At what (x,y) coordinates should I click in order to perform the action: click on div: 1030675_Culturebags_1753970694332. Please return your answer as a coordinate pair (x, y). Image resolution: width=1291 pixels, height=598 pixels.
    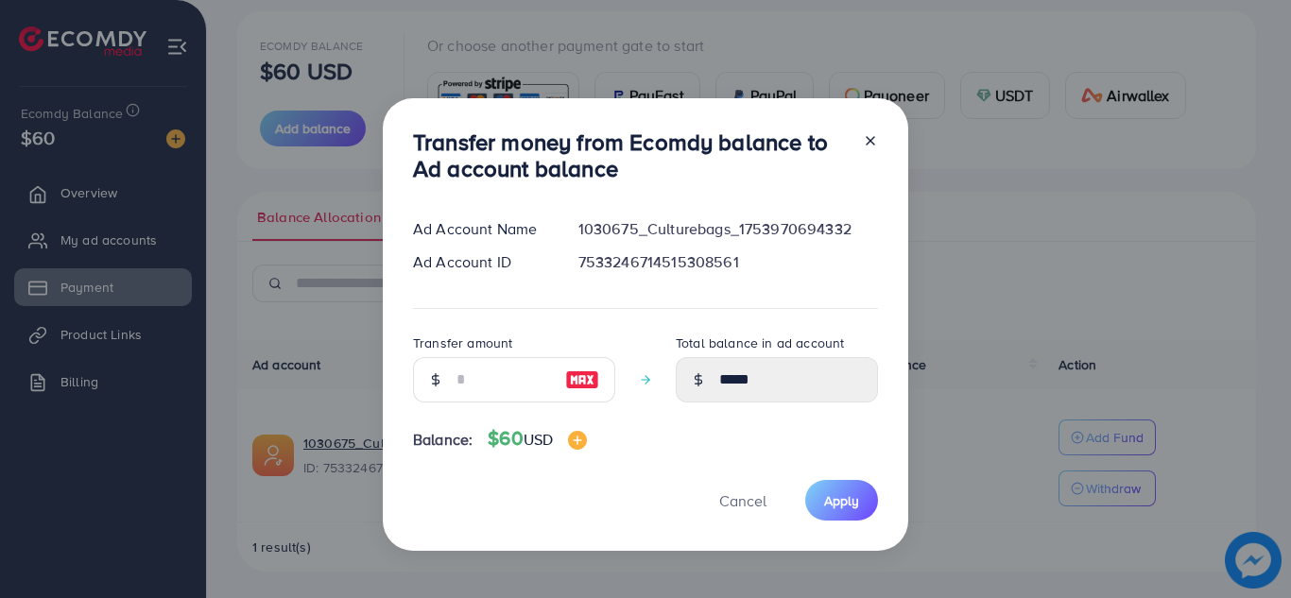
    Looking at the image, I should click on (728, 229).